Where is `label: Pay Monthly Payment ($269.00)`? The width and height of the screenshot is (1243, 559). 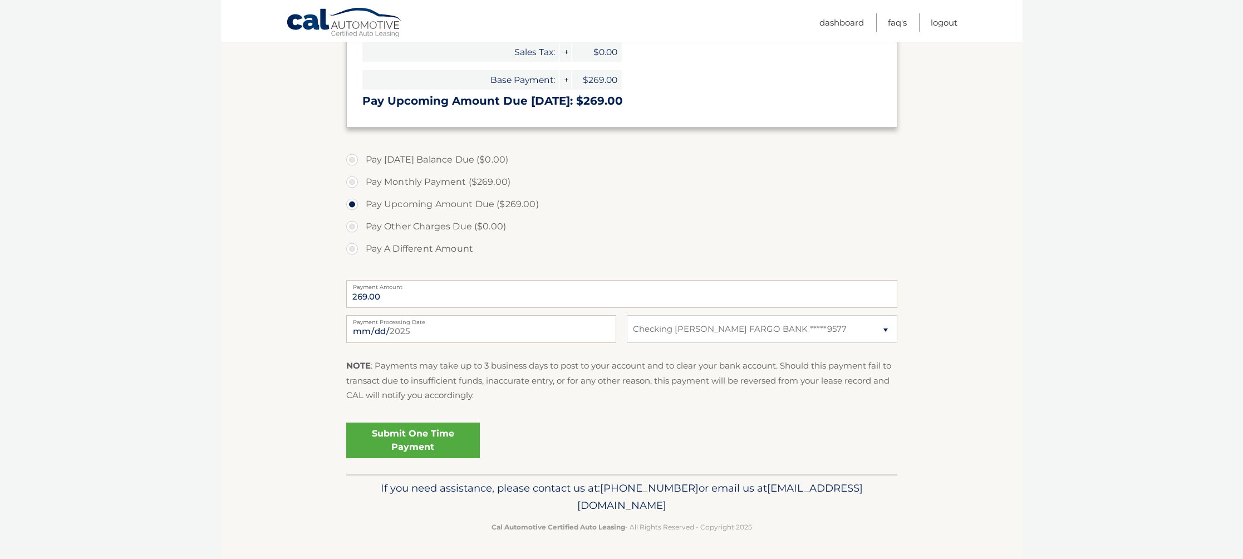
label: Pay Monthly Payment ($269.00) is located at coordinates (622, 182).